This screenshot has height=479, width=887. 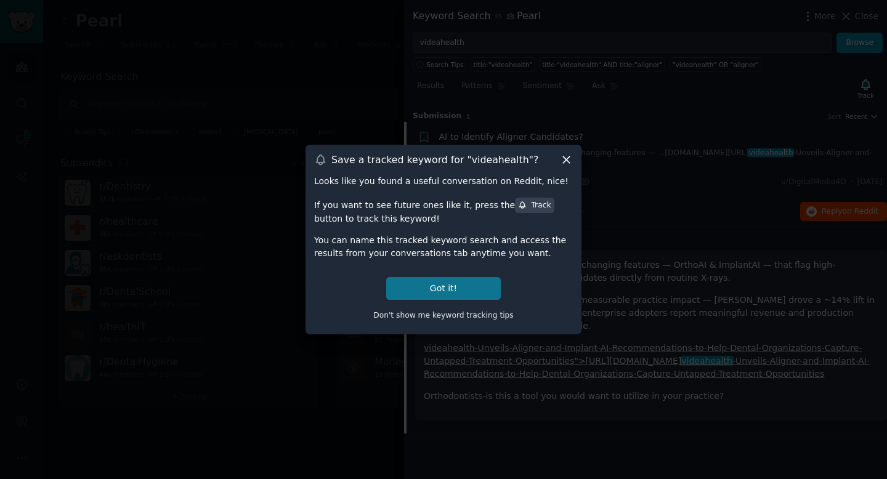 I want to click on button: Got it!, so click(x=444, y=288).